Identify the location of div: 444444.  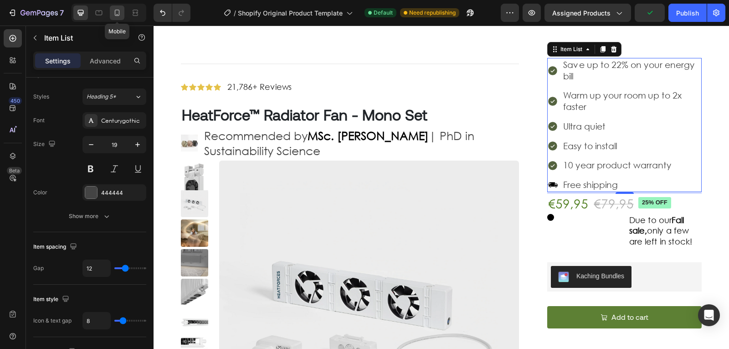
(123, 193).